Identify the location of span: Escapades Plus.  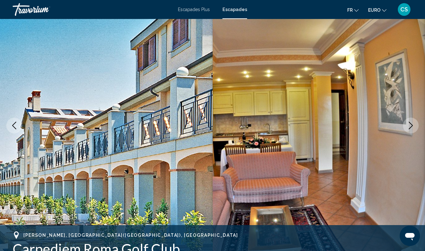
(194, 9).